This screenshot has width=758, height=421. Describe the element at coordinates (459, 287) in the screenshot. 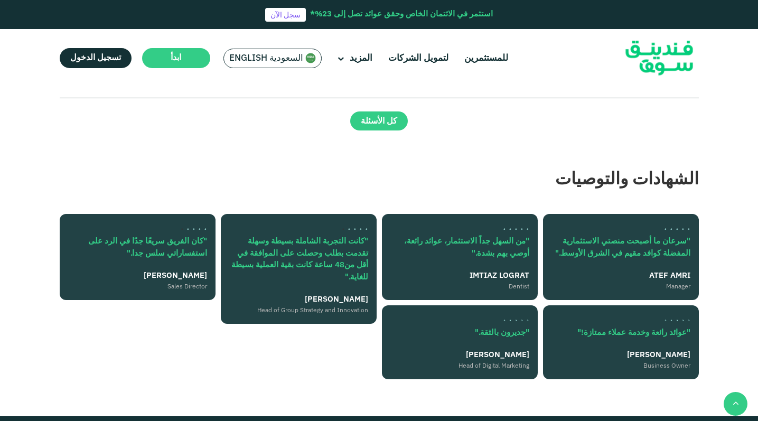

I see `div: Dentist` at that location.